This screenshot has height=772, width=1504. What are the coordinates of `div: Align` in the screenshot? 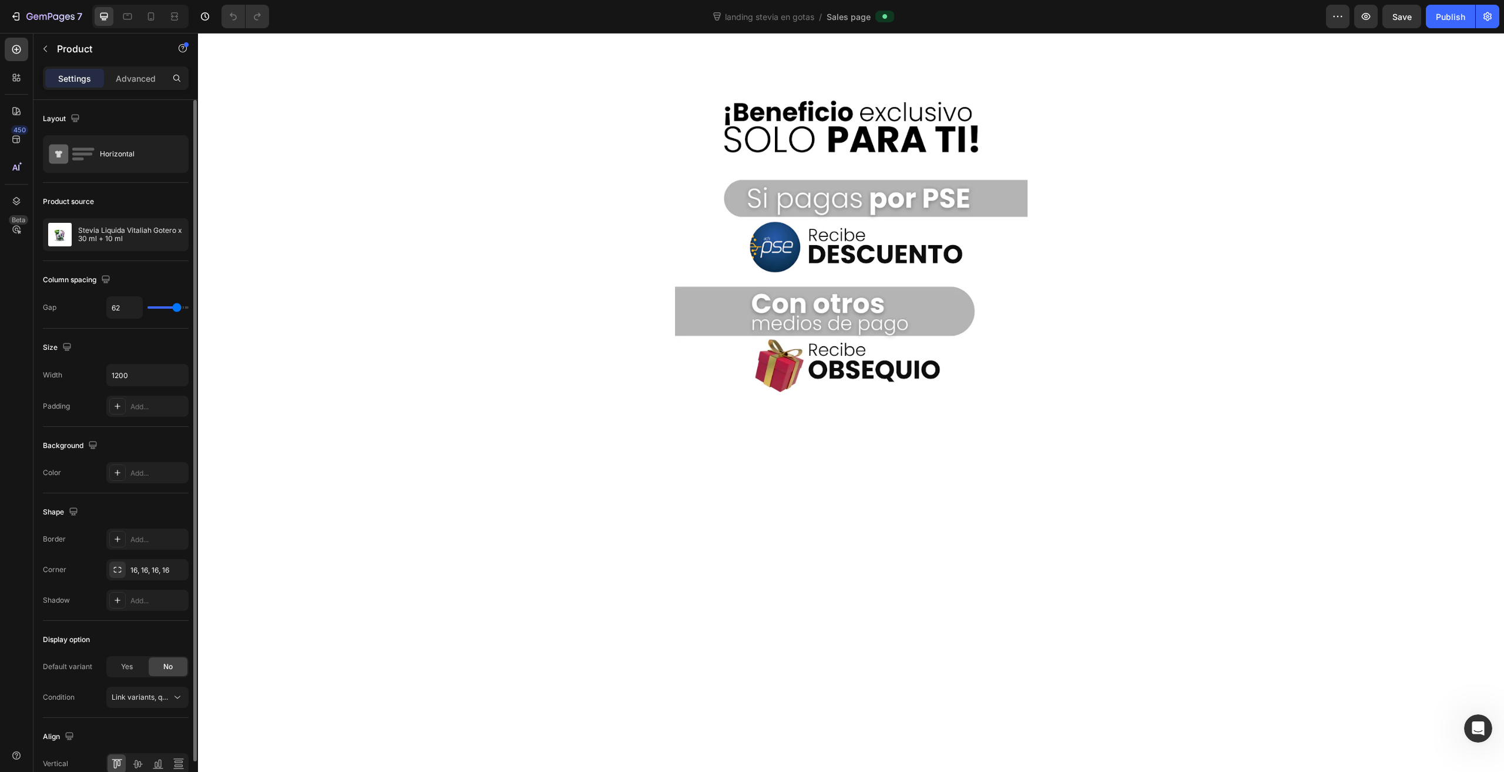 It's located at (59, 736).